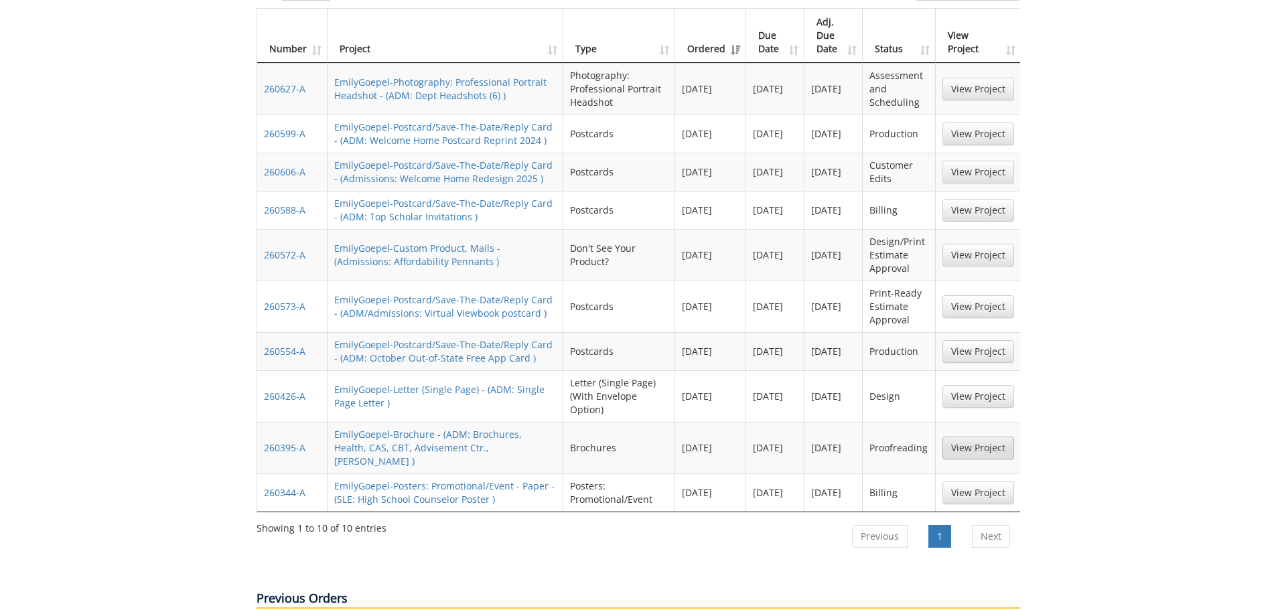 The image size is (1276, 610). Describe the element at coordinates (321, 526) in the screenshot. I see `div: Showing 1 to 10 of 10 entries` at that location.